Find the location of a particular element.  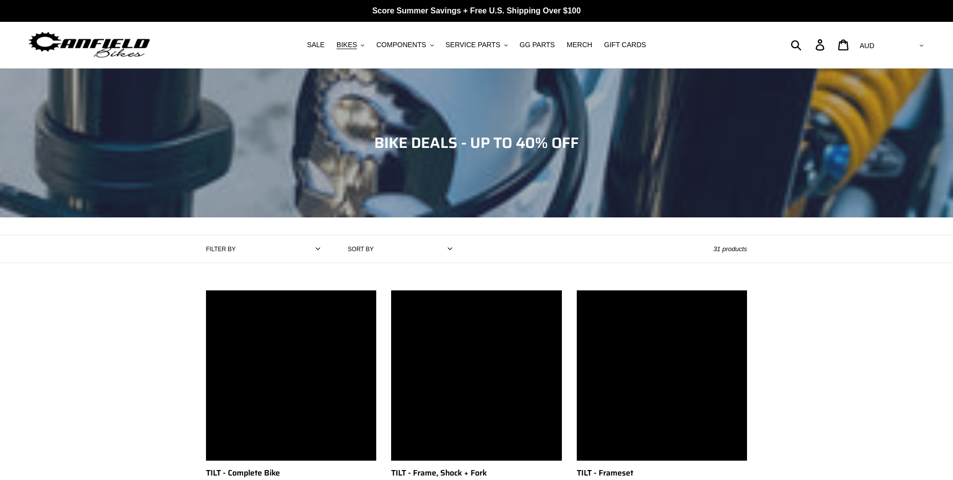

a: MERCH is located at coordinates (579, 45).